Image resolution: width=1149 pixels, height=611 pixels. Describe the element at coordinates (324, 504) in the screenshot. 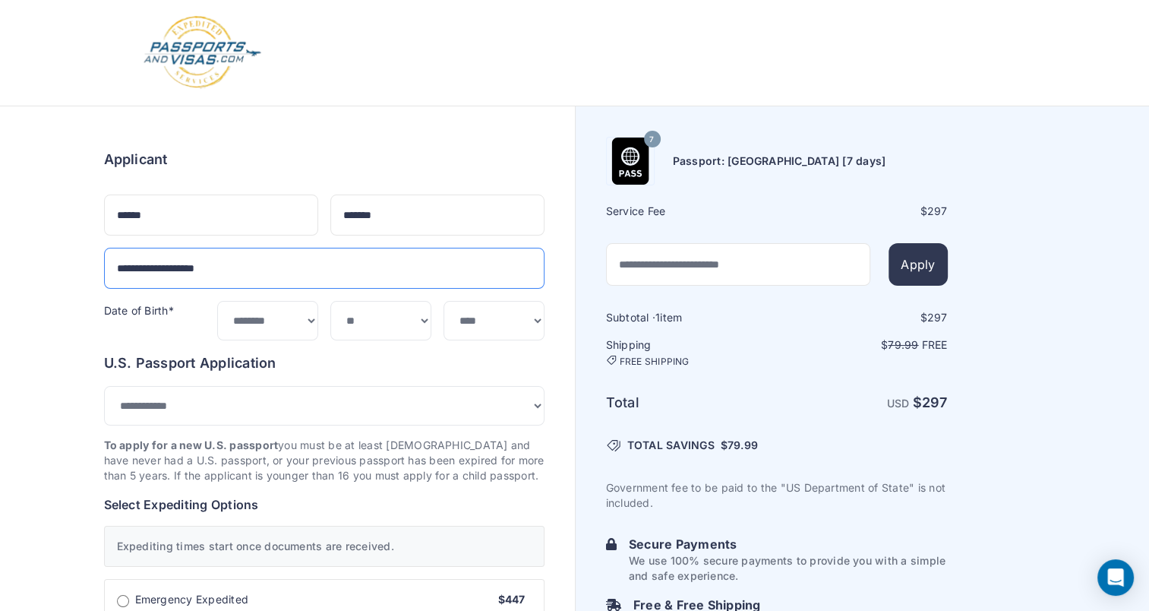

I see `h6: Select Expediting Options` at that location.